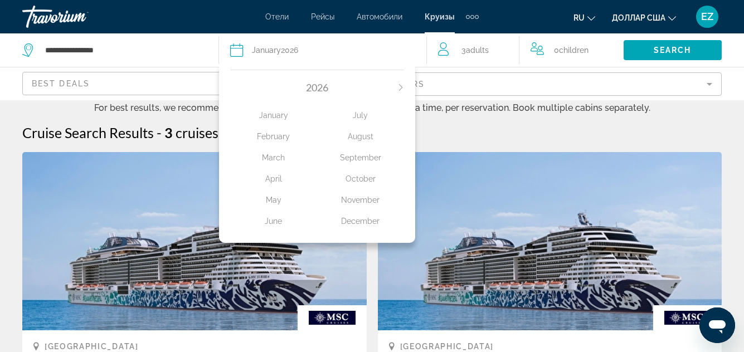 This screenshot has width=744, height=352. What do you see at coordinates (644, 17) in the screenshot?
I see `button: Изменить валюту` at bounding box center [644, 17].